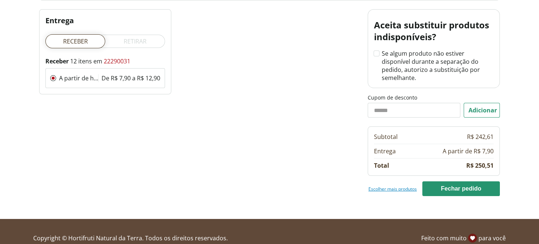 Image resolution: width=539 pixels, height=244 pixels. What do you see at coordinates (434, 66) in the screenshot?
I see `label: Se algum produto não estiver disponível durante a separação do pedido, autorizo a substituição po...` at bounding box center [434, 66].